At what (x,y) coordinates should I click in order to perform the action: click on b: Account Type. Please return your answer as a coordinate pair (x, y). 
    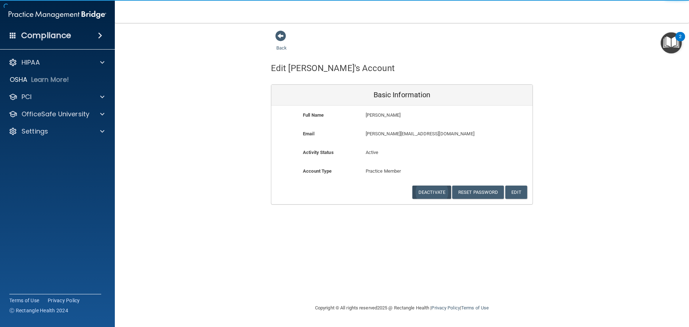
    Looking at the image, I should click on (317, 171).